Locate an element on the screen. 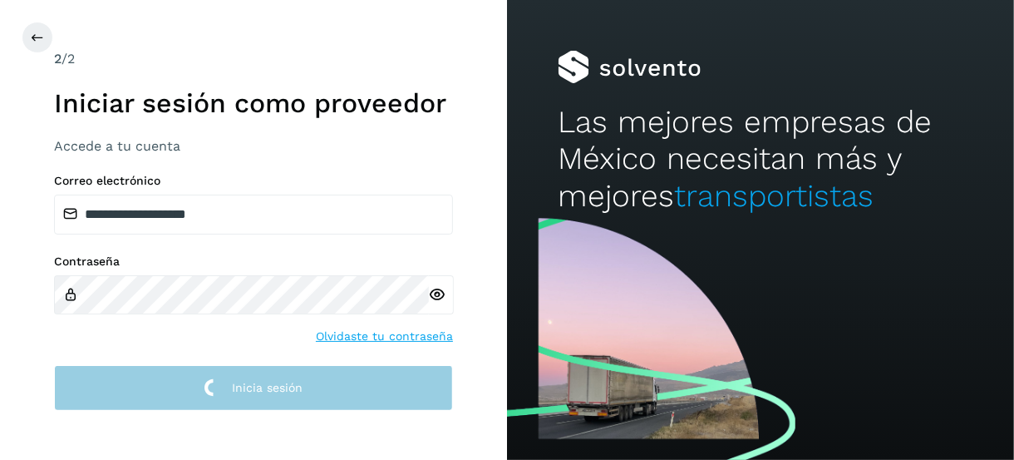 This screenshot has width=1014, height=460. label: Correo electrónico is located at coordinates (254, 180).